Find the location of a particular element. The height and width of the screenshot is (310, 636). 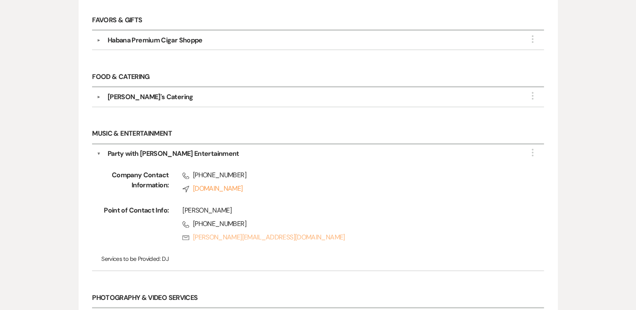

span: Point of Contact Info: is located at coordinates (135, 226).